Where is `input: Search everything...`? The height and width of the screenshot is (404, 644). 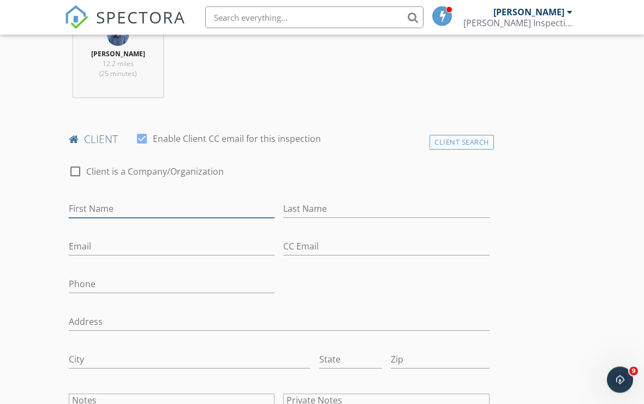 input: Search everything... is located at coordinates (315, 17).